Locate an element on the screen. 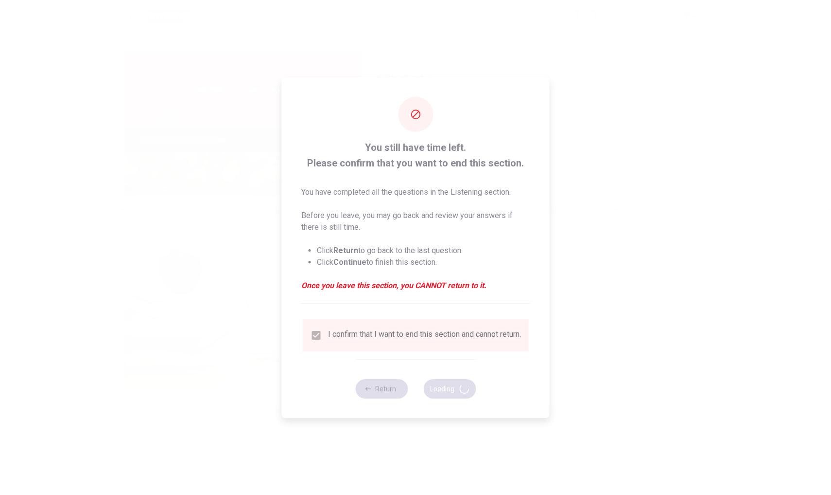 This screenshot has height=495, width=831. button: Loading is located at coordinates (450, 389).